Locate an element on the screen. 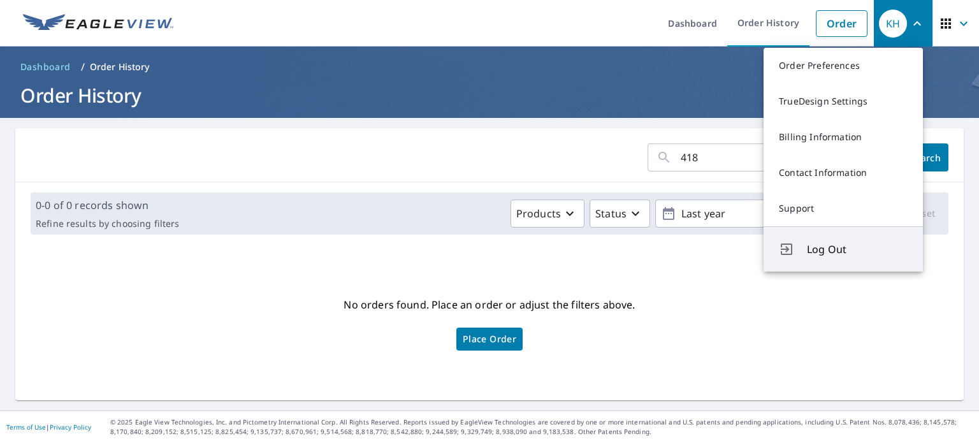 Image resolution: width=979 pixels, height=443 pixels. img: EV Logo is located at coordinates (98, 24).